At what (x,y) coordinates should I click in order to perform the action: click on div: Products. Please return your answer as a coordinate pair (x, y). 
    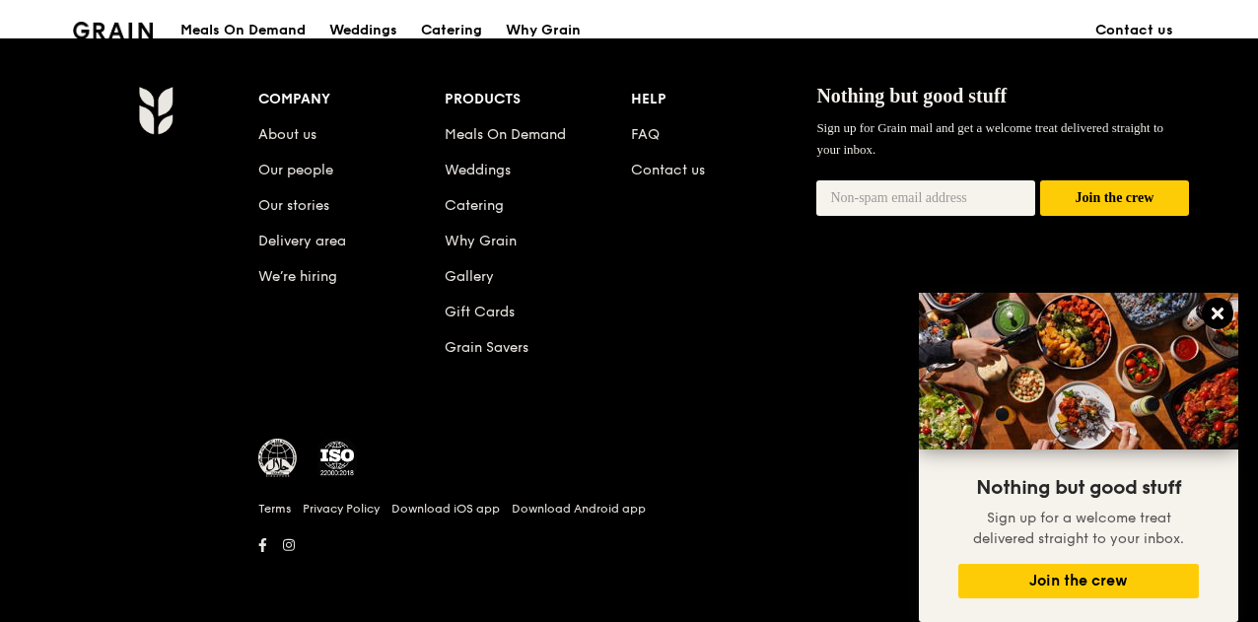
    Looking at the image, I should click on (537, 100).